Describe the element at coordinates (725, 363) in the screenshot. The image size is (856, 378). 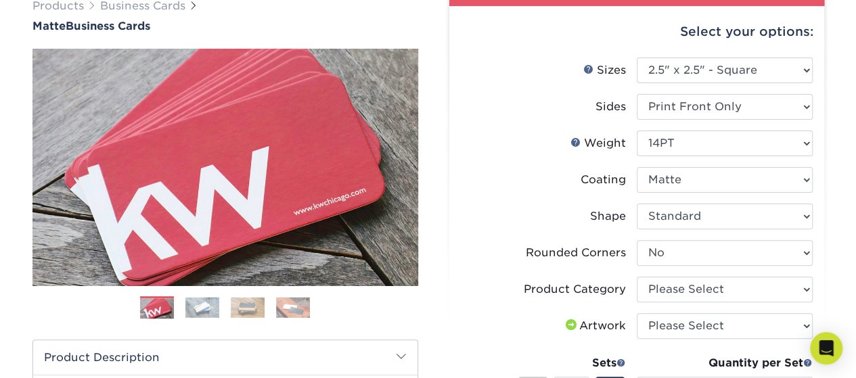
I see `div: Quantity per Set` at that location.